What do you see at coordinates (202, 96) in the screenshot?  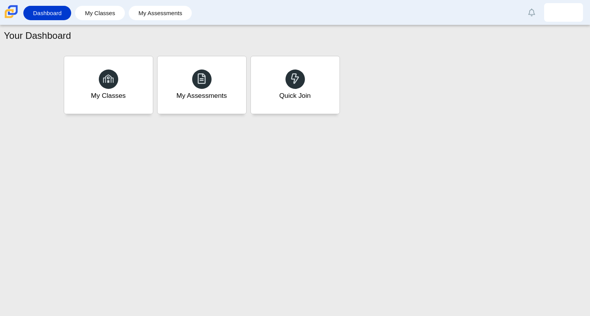 I see `div: My Assessments` at bounding box center [202, 96].